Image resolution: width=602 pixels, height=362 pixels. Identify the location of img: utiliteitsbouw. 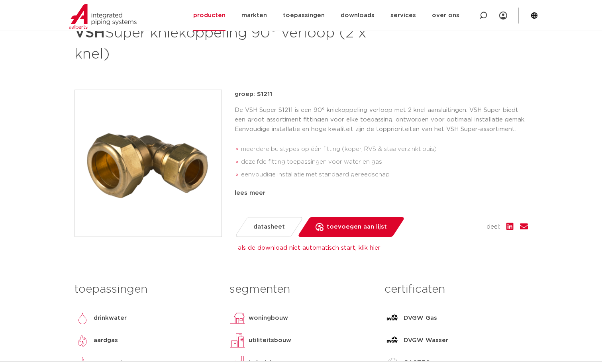
(238, 341).